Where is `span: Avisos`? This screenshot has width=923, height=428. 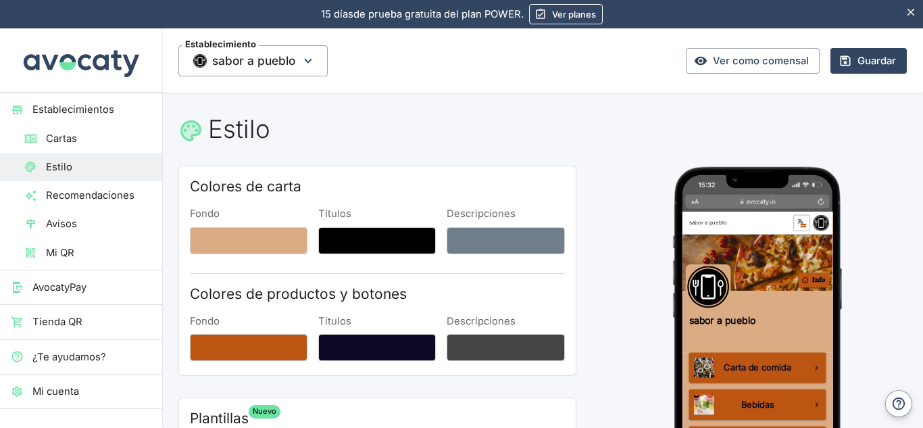 span: Avisos is located at coordinates (99, 224).